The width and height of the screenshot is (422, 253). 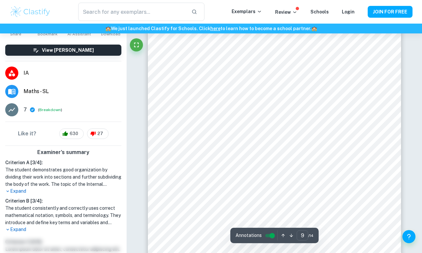 What do you see at coordinates (100, 134) in the screenshot?
I see `span: 27` at bounding box center [100, 134].